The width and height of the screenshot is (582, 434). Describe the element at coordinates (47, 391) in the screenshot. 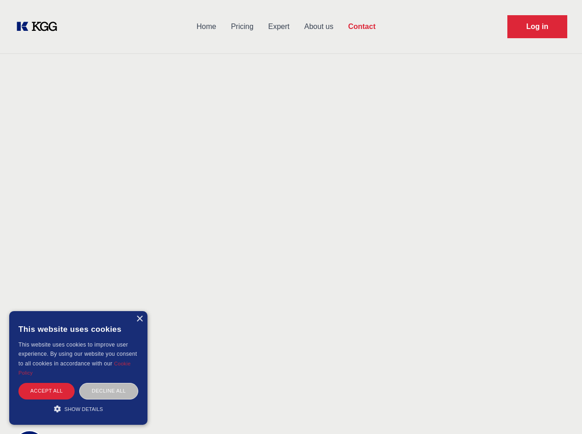

I see `div: Accept all` at that location.